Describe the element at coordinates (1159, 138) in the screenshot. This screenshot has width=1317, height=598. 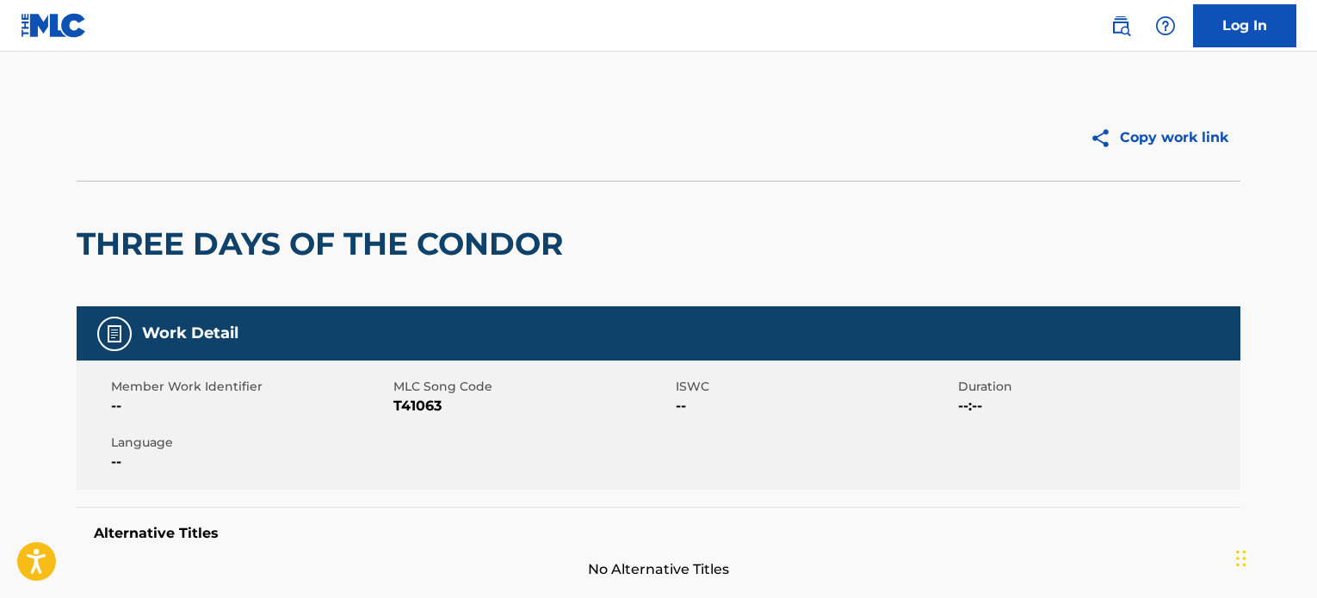
I see `button: Copy work link` at that location.